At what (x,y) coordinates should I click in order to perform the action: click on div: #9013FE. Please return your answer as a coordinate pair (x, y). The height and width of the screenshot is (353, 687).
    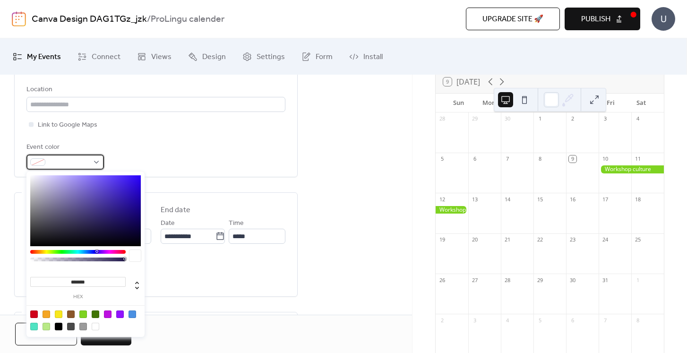
    Looking at the image, I should click on (120, 314).